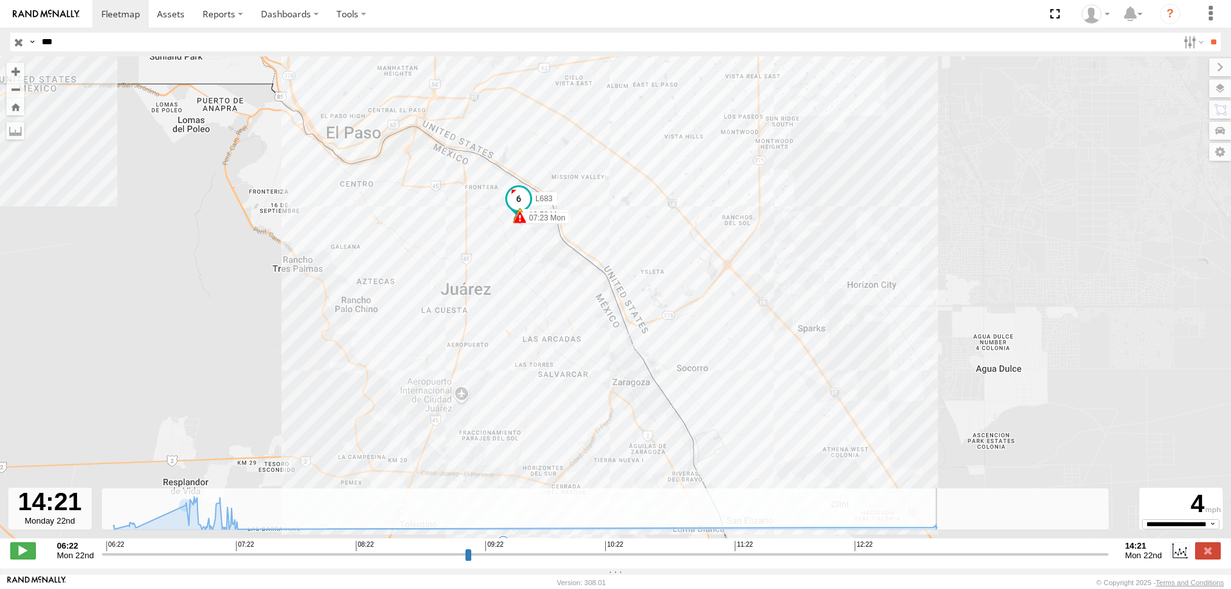 This screenshot has width=1231, height=589. I want to click on button: Zoom out, so click(15, 89).